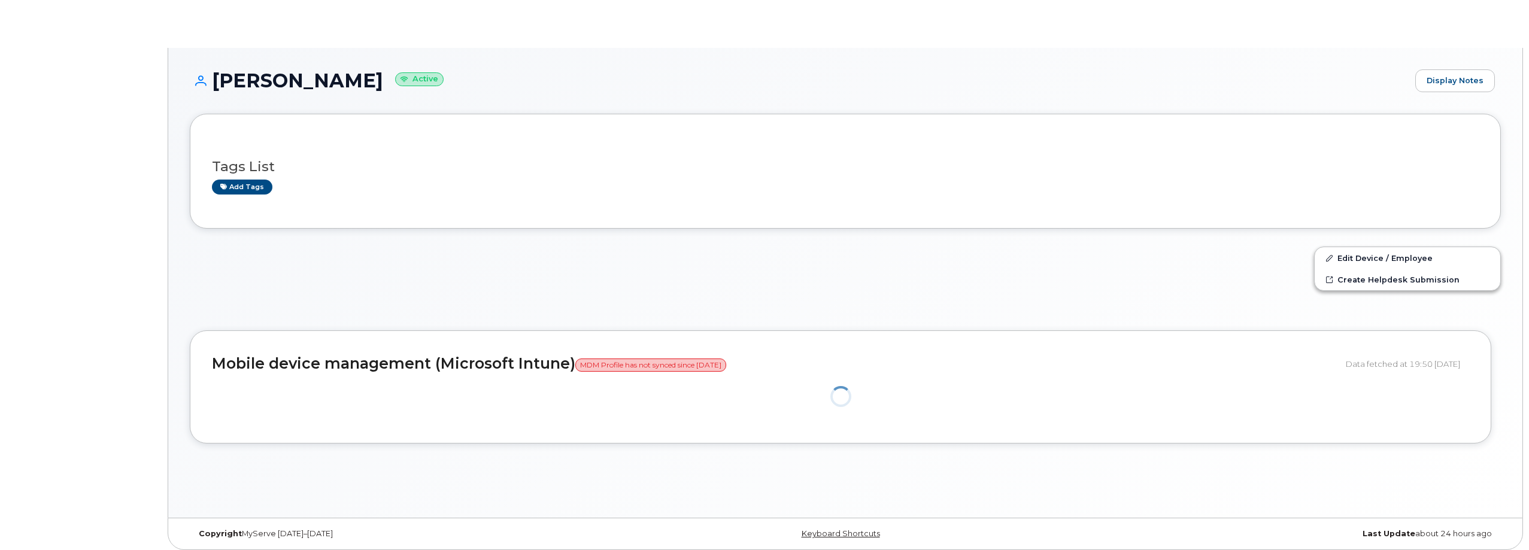 Image resolution: width=1529 pixels, height=550 pixels. What do you see at coordinates (840, 533) in the screenshot?
I see `a: Keyboard Shortcuts` at bounding box center [840, 533].